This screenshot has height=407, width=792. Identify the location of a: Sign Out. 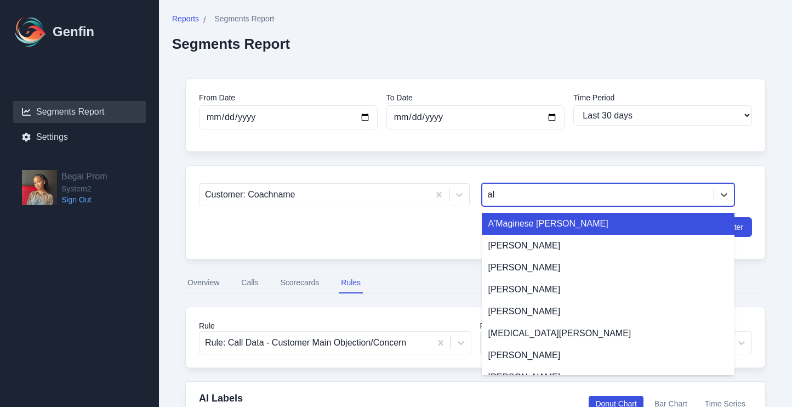
(84, 200).